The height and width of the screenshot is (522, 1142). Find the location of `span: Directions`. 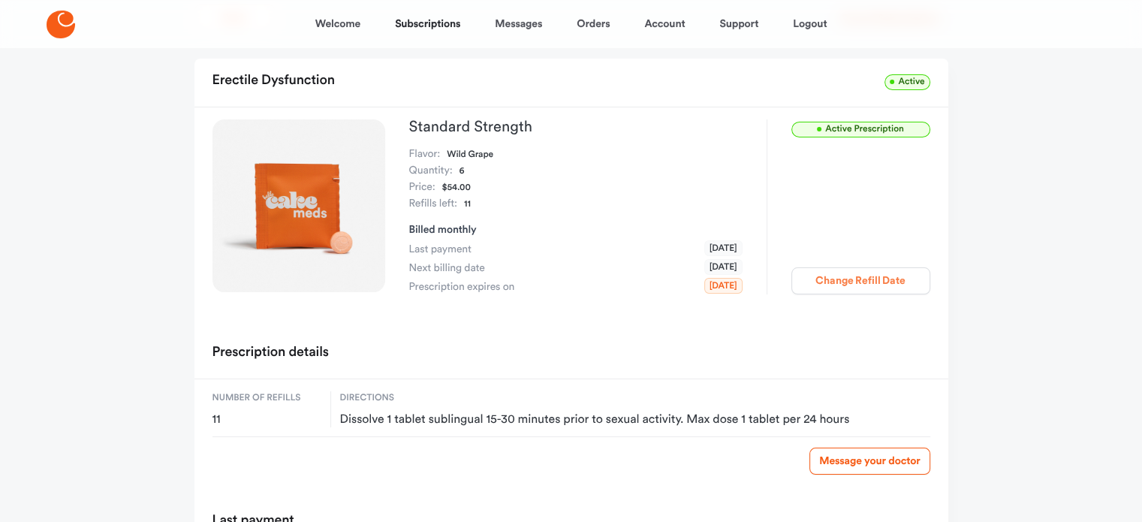

span: Directions is located at coordinates (635, 398).